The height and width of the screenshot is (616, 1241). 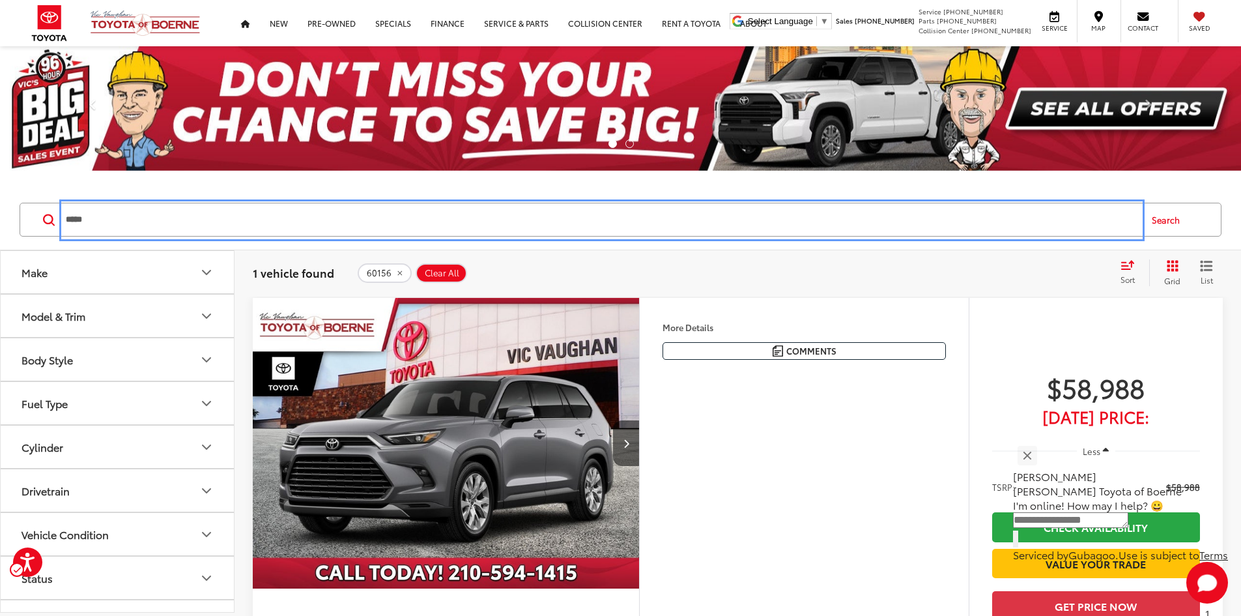 I want to click on span: Comments, so click(x=811, y=351).